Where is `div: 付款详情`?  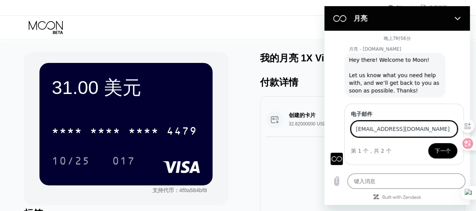
div: 付款详情 is located at coordinates (362, 82).